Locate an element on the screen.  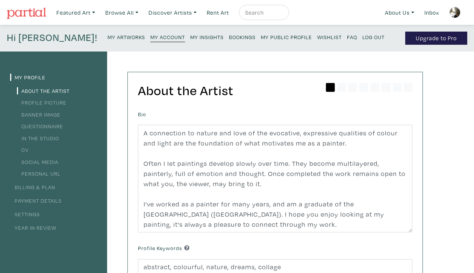
label: Profile Keywords is located at coordinates (164, 248).